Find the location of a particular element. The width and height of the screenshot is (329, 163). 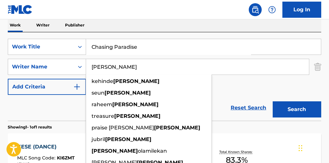

span: treasure is located at coordinates (103, 116).